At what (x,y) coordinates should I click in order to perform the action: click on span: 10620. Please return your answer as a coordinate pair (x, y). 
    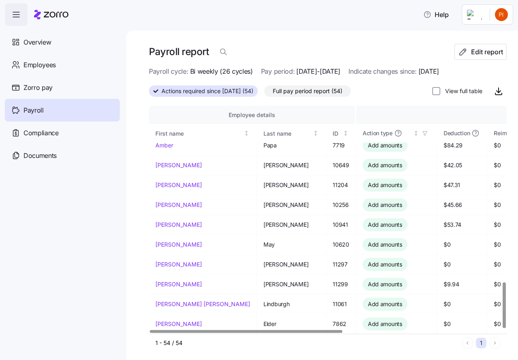
    Looking at the image, I should click on (341, 244).